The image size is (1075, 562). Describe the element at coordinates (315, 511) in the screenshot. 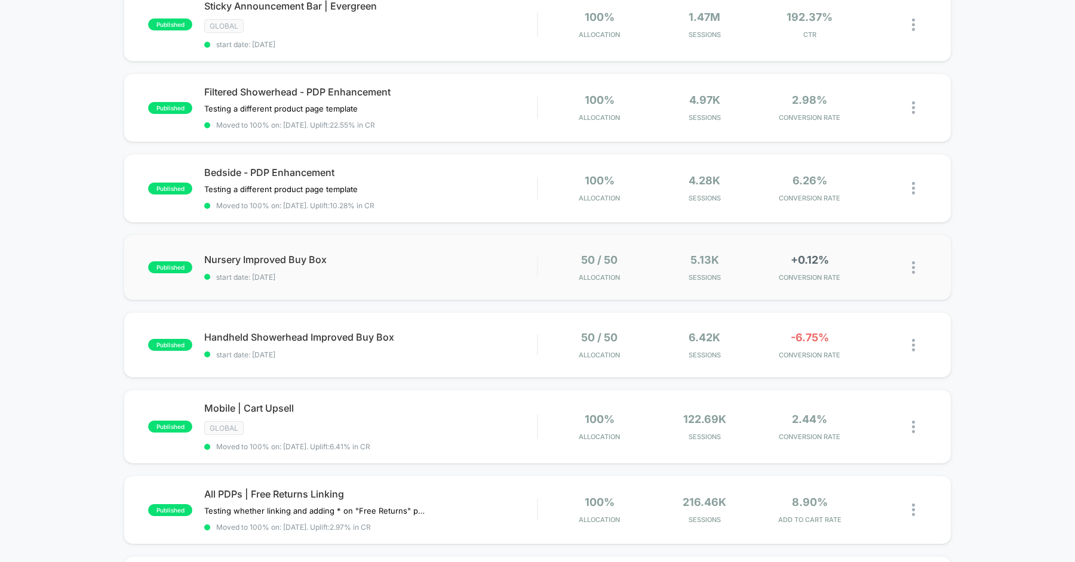

I see `span: Testing whether linking and adding * on "Free Returns" plays a role in ATC Rate & CVR` at that location.